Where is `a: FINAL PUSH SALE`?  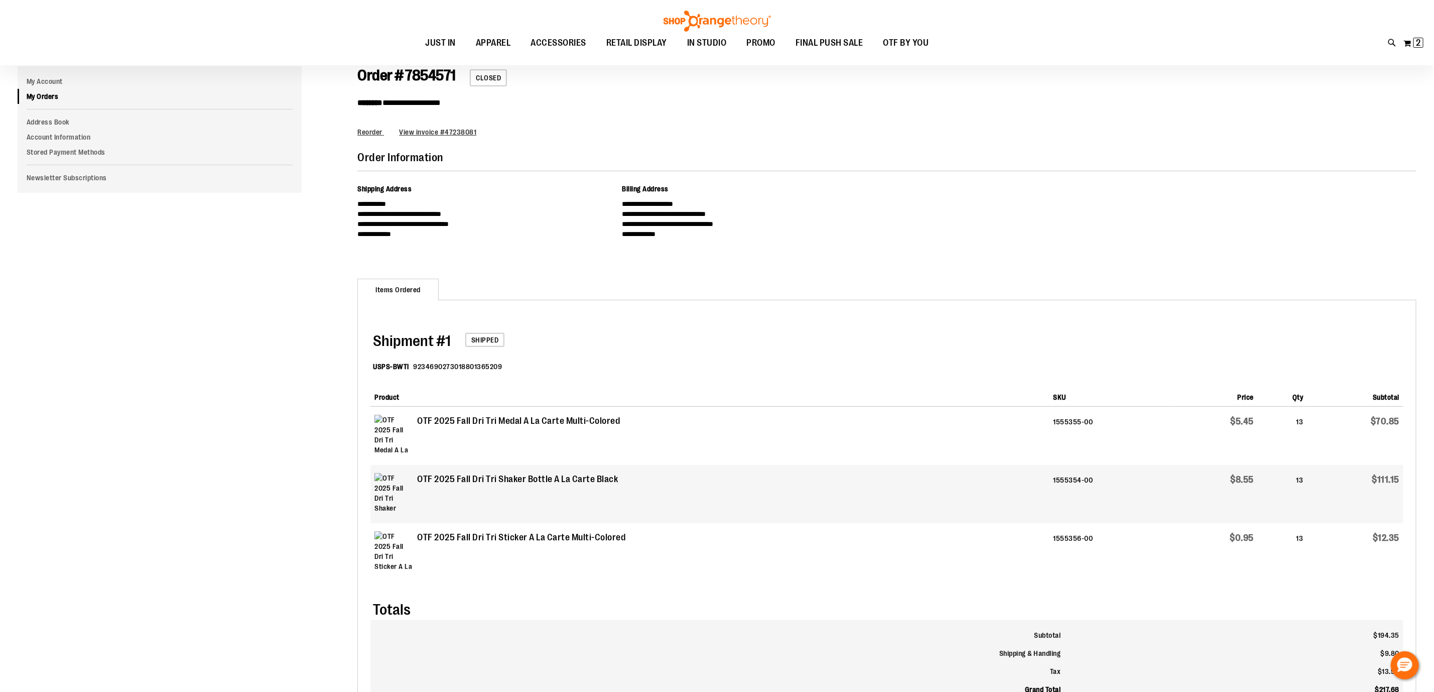 a: FINAL PUSH SALE is located at coordinates (829, 43).